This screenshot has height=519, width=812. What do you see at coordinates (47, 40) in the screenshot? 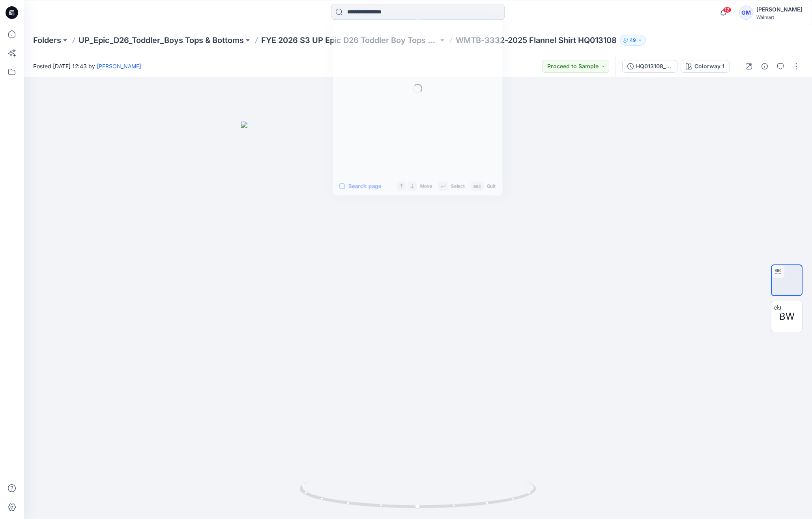
I see `p: Folders` at bounding box center [47, 40].